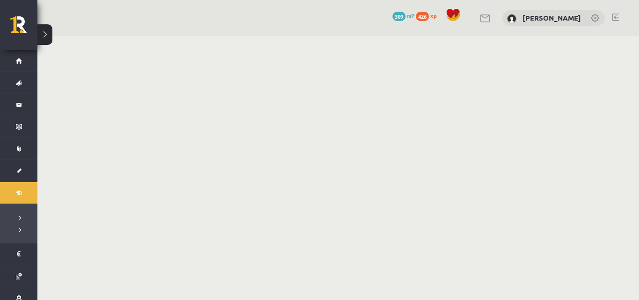 The width and height of the screenshot is (639, 300). What do you see at coordinates (24, 28) in the screenshot?
I see `a: Rīgas 1. Tālmācības vidusskola` at bounding box center [24, 28].